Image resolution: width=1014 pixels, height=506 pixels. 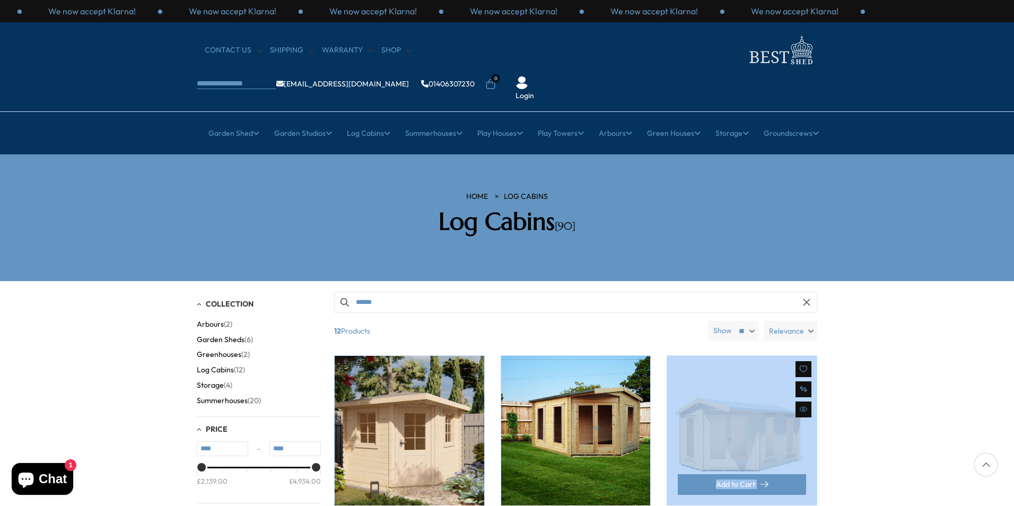 I want to click on span: [90], so click(x=565, y=226).